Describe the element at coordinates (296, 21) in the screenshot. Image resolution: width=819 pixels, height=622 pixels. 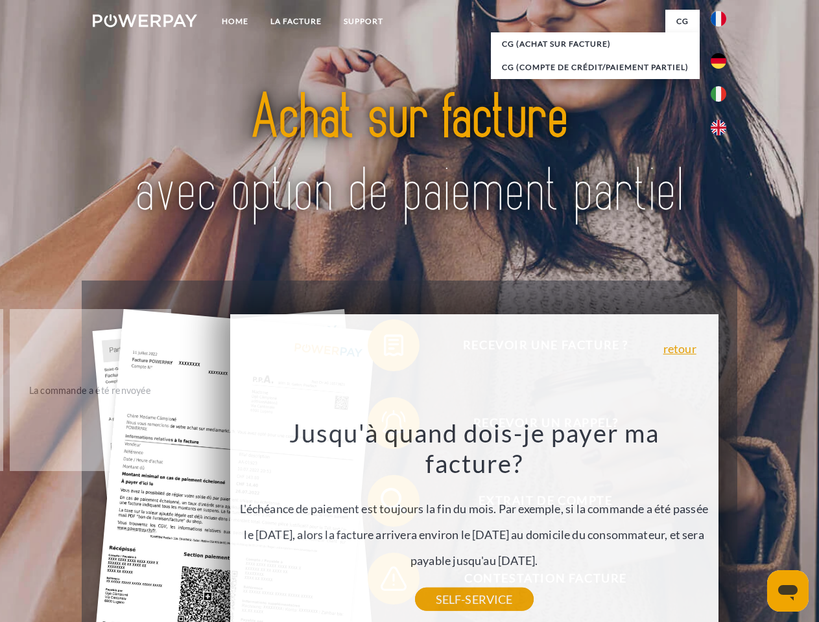
I see `a: LA FACTURE` at that location.